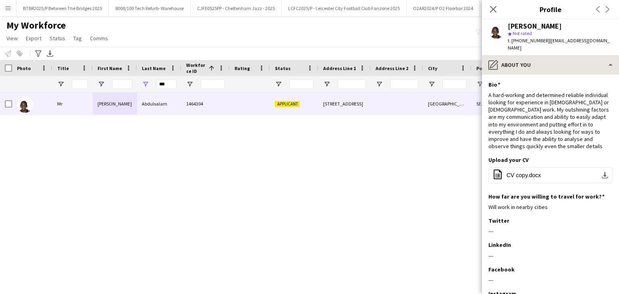 This screenshot has height=294, width=619. Describe the element at coordinates (38, 54) in the screenshot. I see `app-action-btn: Advanced filters` at that location.